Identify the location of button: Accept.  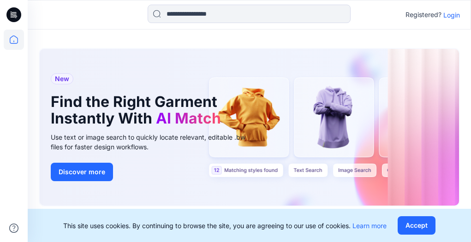
(416, 225).